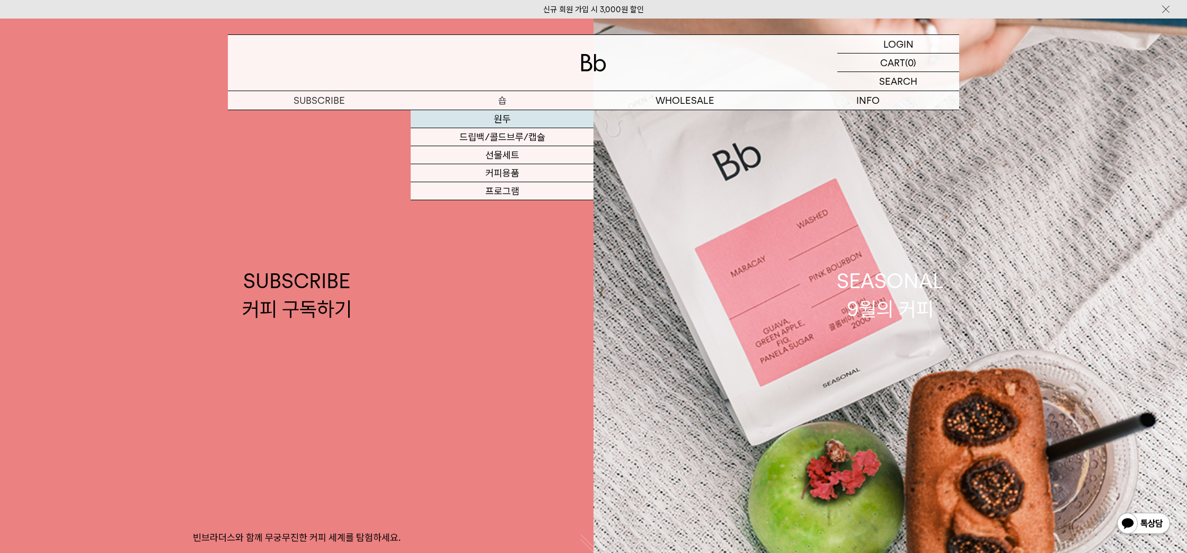  What do you see at coordinates (685, 100) in the screenshot?
I see `p: WHOLESALE` at bounding box center [685, 100].